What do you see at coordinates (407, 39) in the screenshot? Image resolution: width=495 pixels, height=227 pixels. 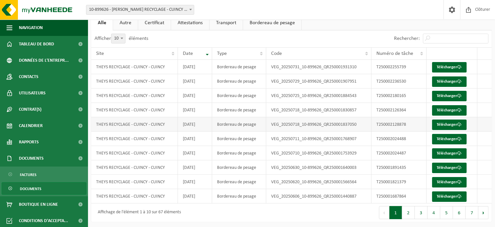 I see `label: Rechercher:` at bounding box center [407, 39].